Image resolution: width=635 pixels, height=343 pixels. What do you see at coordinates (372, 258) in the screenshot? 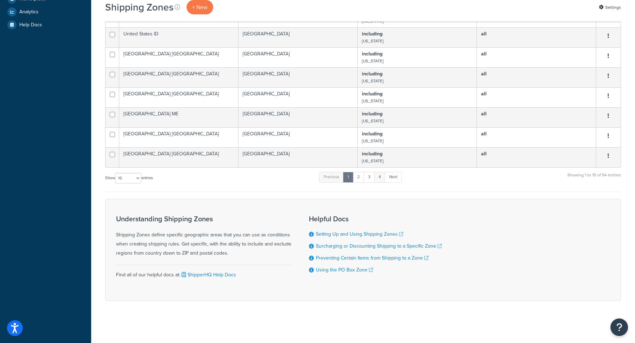
I see `a: Preventing Certain Items from Shipping to a Zone` at bounding box center [372, 258].